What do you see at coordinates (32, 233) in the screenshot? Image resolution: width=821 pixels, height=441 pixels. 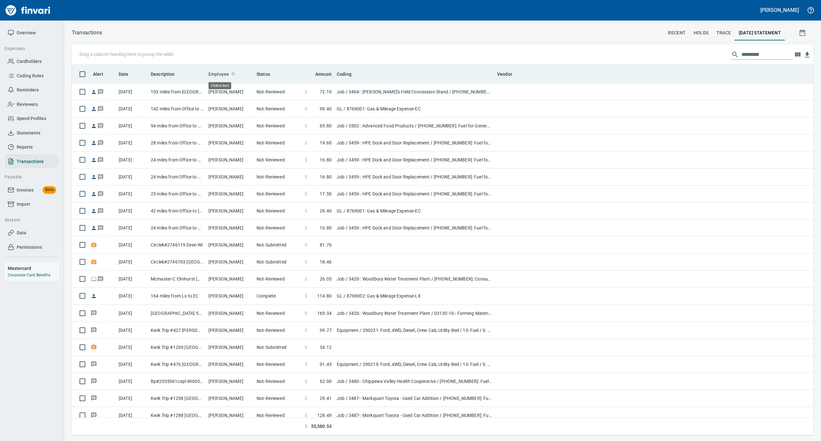 I see `a: Data` at bounding box center [32, 233].